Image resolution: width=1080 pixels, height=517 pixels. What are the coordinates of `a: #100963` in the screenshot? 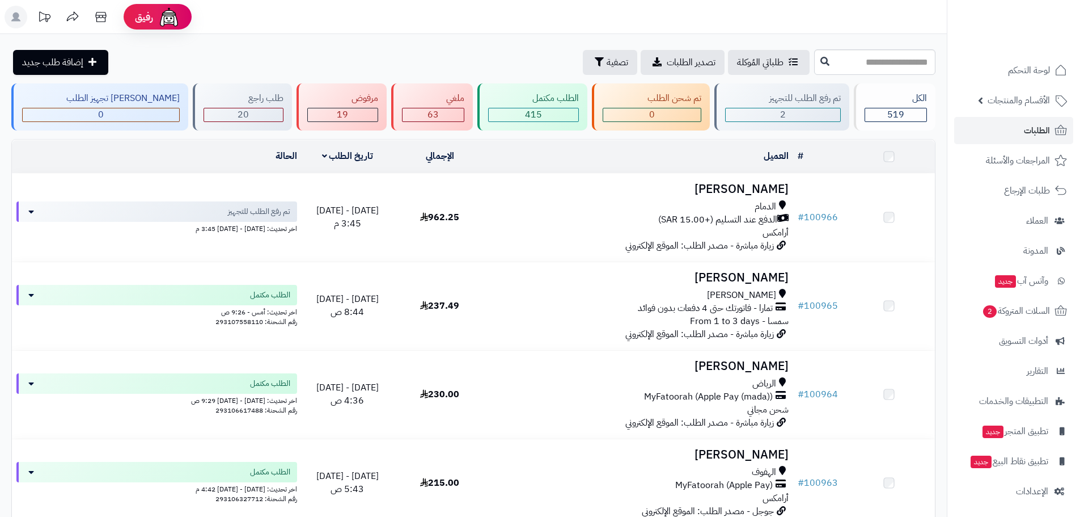 It's located at (818, 483).